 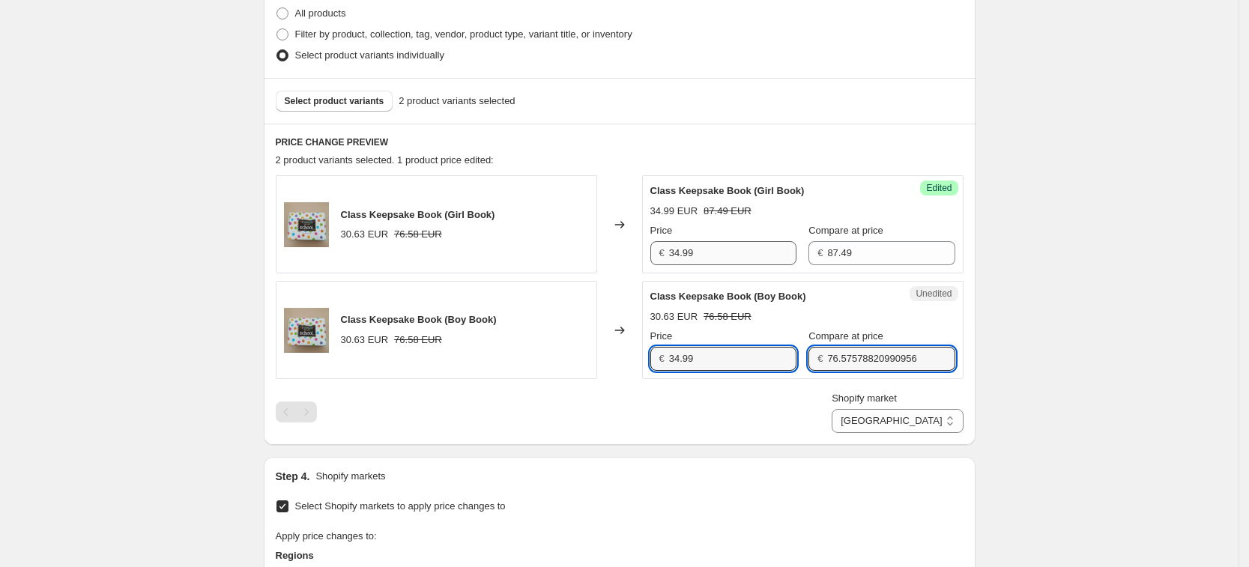 What do you see at coordinates (728, 211) in the screenshot?
I see `strike: 87.49 EUR` at bounding box center [728, 211].